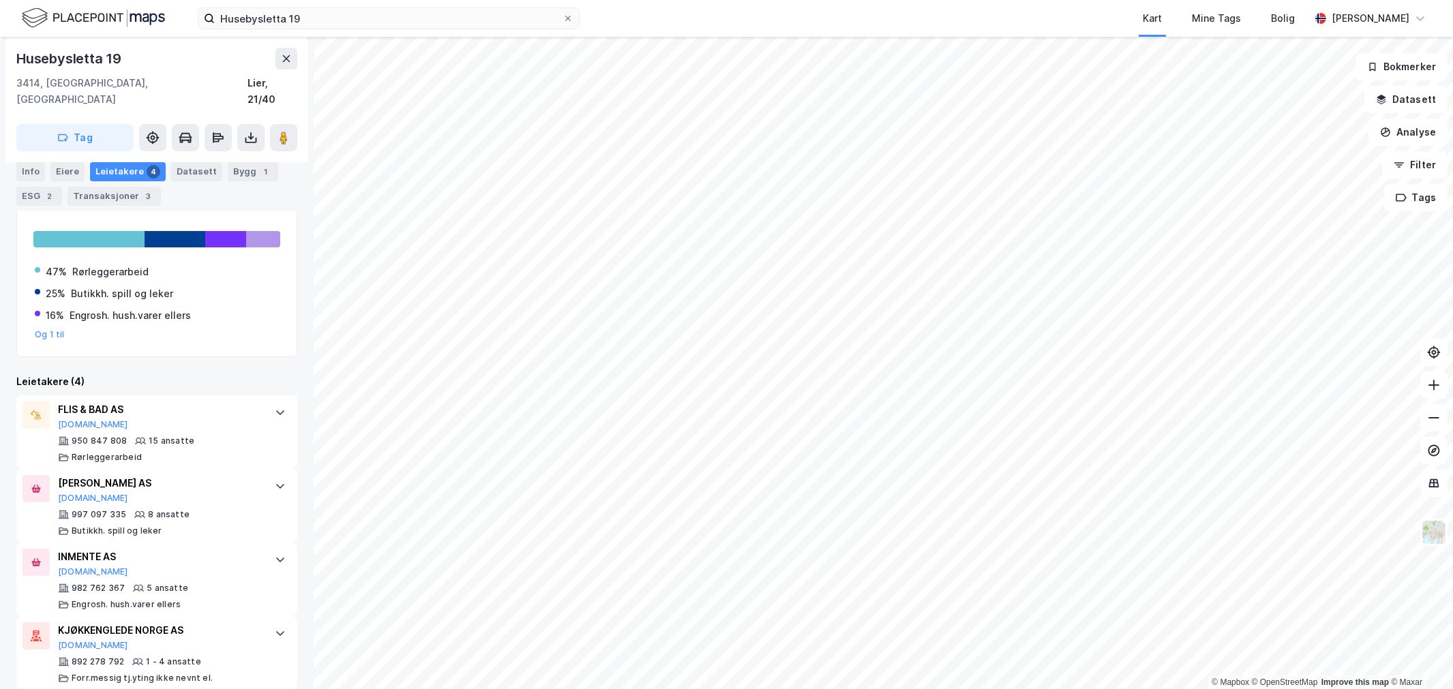 This screenshot has width=1453, height=689. What do you see at coordinates (1152, 18) in the screenshot?
I see `div: Kart` at bounding box center [1152, 18].